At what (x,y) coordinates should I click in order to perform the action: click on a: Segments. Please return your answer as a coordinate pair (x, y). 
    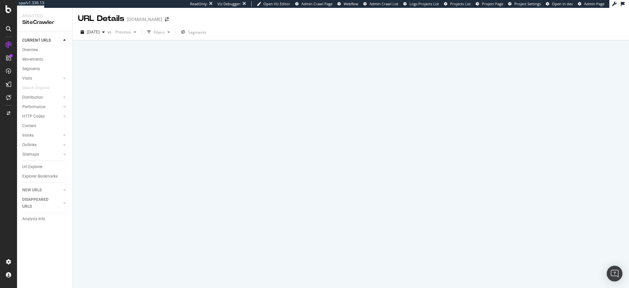
    Looking at the image, I should click on (45, 69).